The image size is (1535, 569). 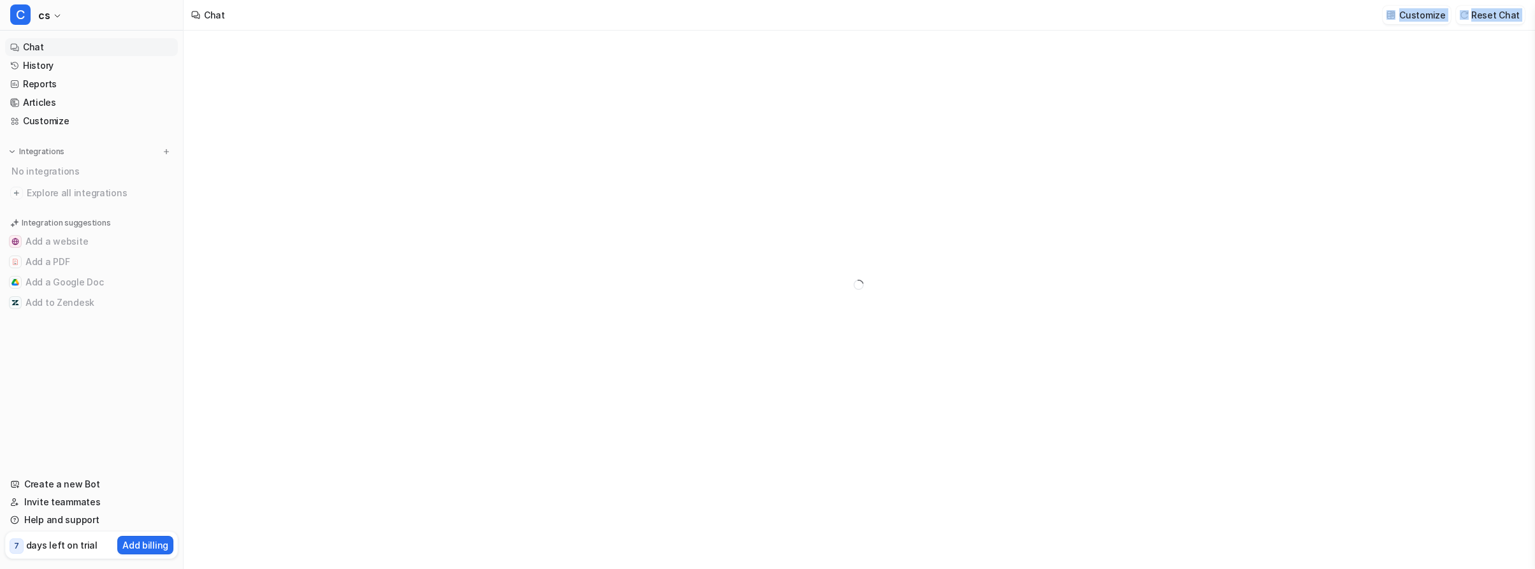 What do you see at coordinates (41, 152) in the screenshot?
I see `p: Integrations` at bounding box center [41, 152].